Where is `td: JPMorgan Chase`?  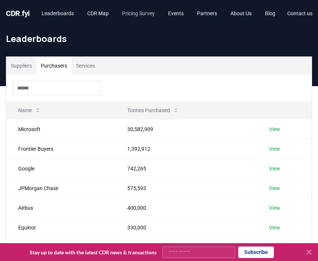 td: JPMorgan Chase is located at coordinates (61, 188).